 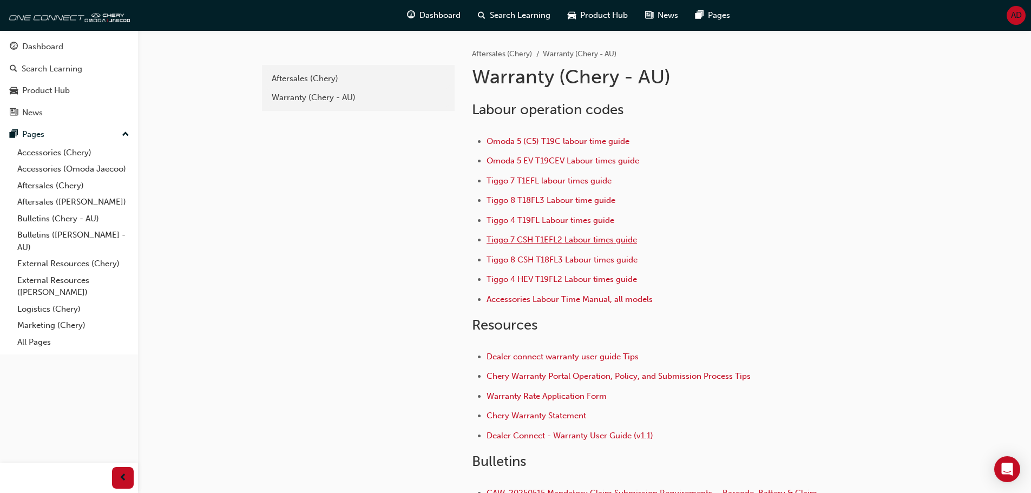 I want to click on span: Dealer connect warranty user guide Tips, so click(x=562, y=357).